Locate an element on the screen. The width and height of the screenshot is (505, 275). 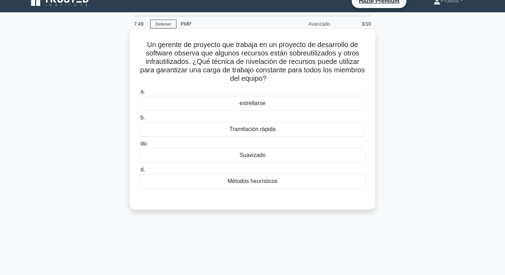
font: estrellarse is located at coordinates (252, 103).